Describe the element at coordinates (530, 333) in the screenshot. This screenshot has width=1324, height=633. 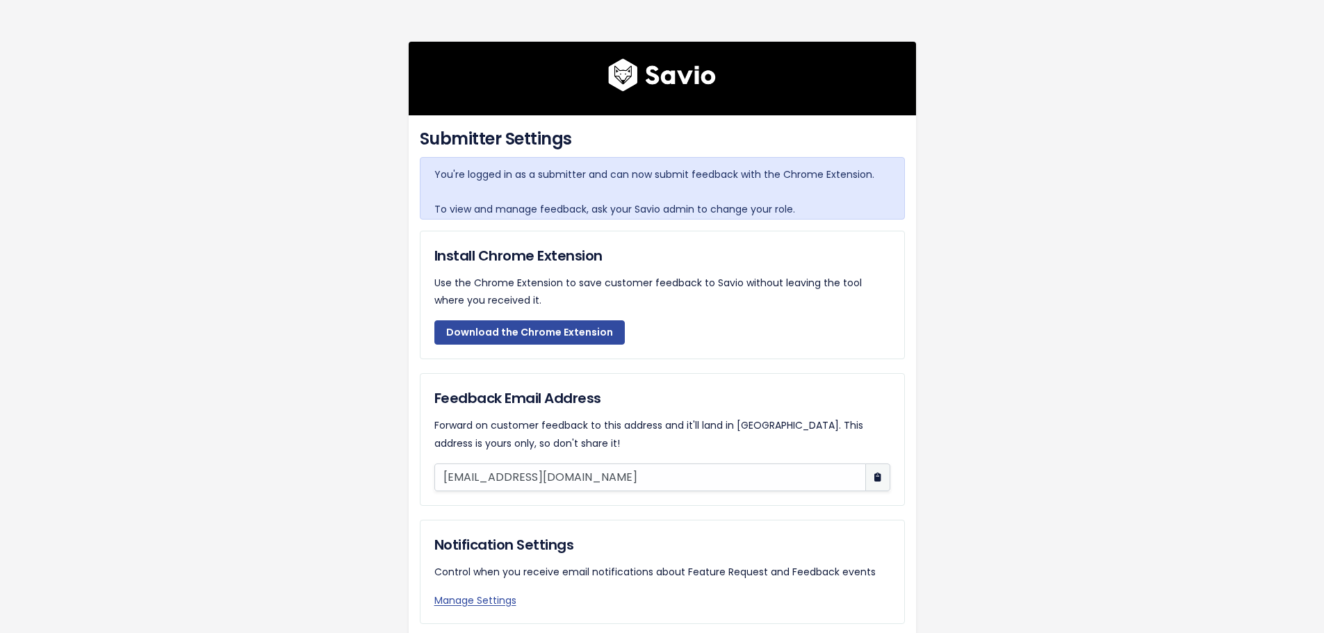
I see `a: Download the Chrome Extension` at that location.